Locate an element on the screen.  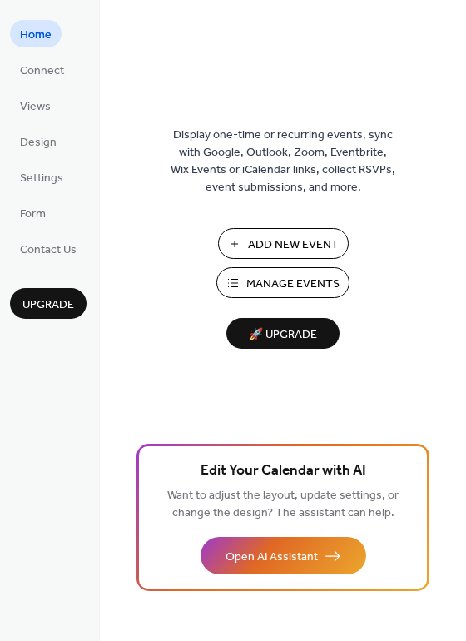
span: Settings is located at coordinates (42, 178).